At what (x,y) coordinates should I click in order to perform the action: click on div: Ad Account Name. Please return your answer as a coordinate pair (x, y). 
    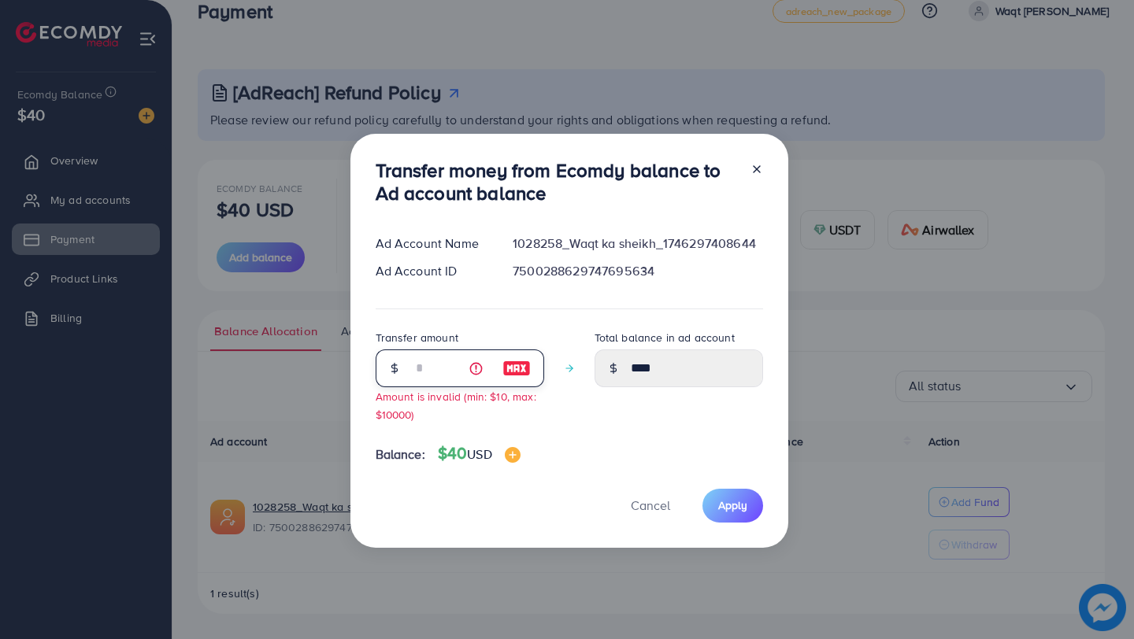
    Looking at the image, I should click on (431, 243).